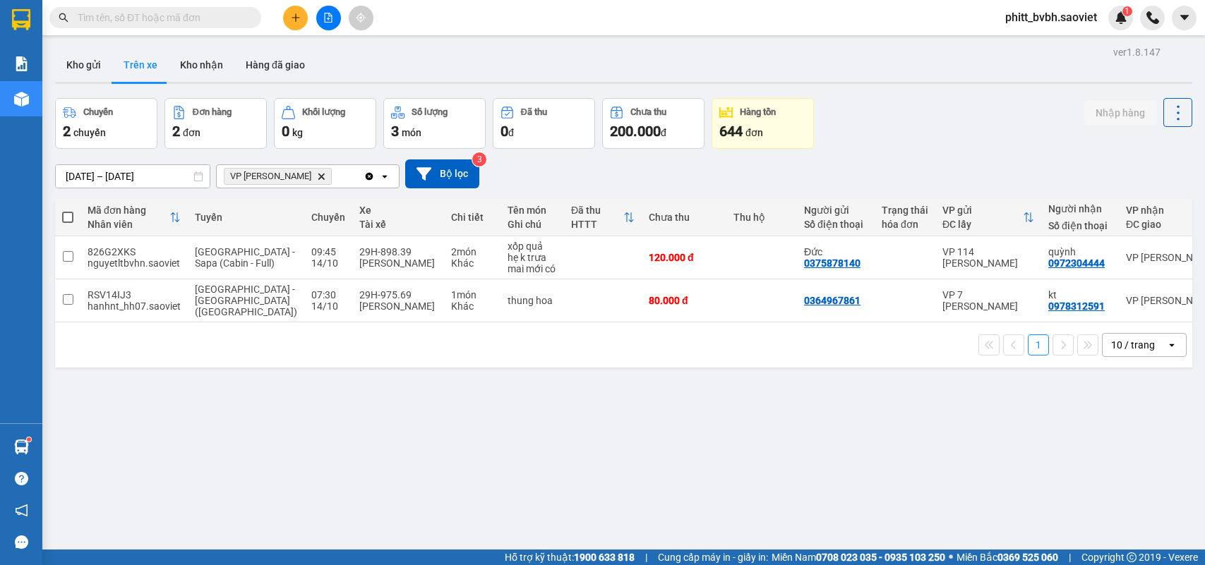 The height and width of the screenshot is (565, 1205). Describe the element at coordinates (277, 176) in the screenshot. I see `span: VP Bảo Hà, close by backspace` at that location.